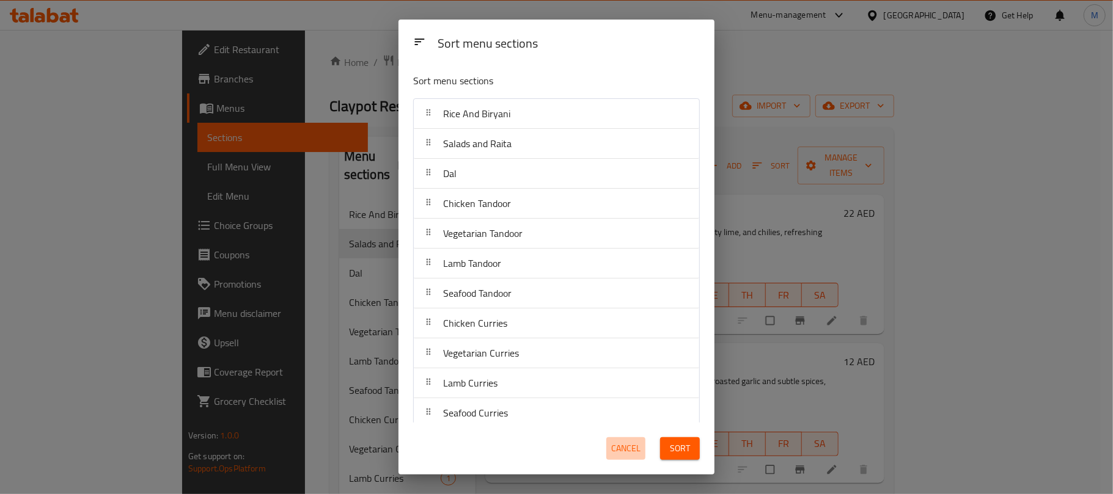  I want to click on span: Seafood Tandoor, so click(477, 293).